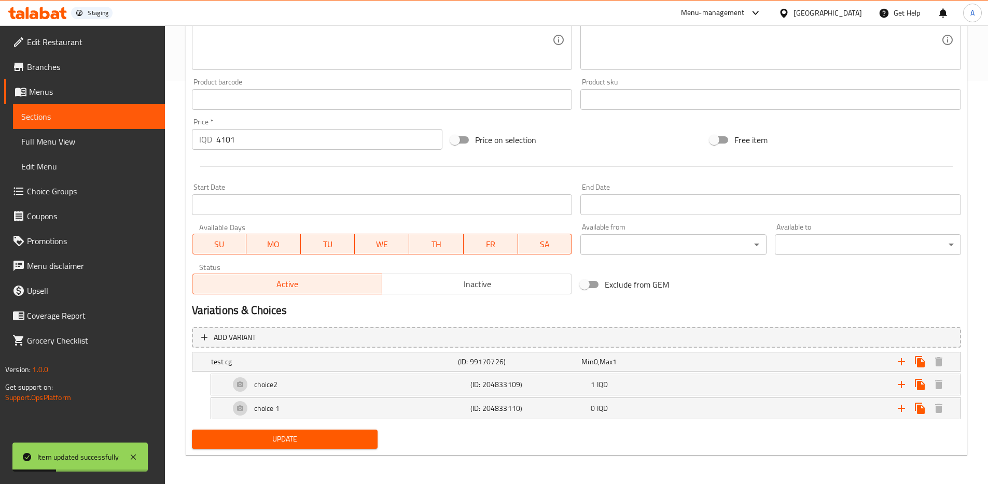 This screenshot has height=484, width=988. What do you see at coordinates (328, 244) in the screenshot?
I see `button: TU` at bounding box center [328, 244].